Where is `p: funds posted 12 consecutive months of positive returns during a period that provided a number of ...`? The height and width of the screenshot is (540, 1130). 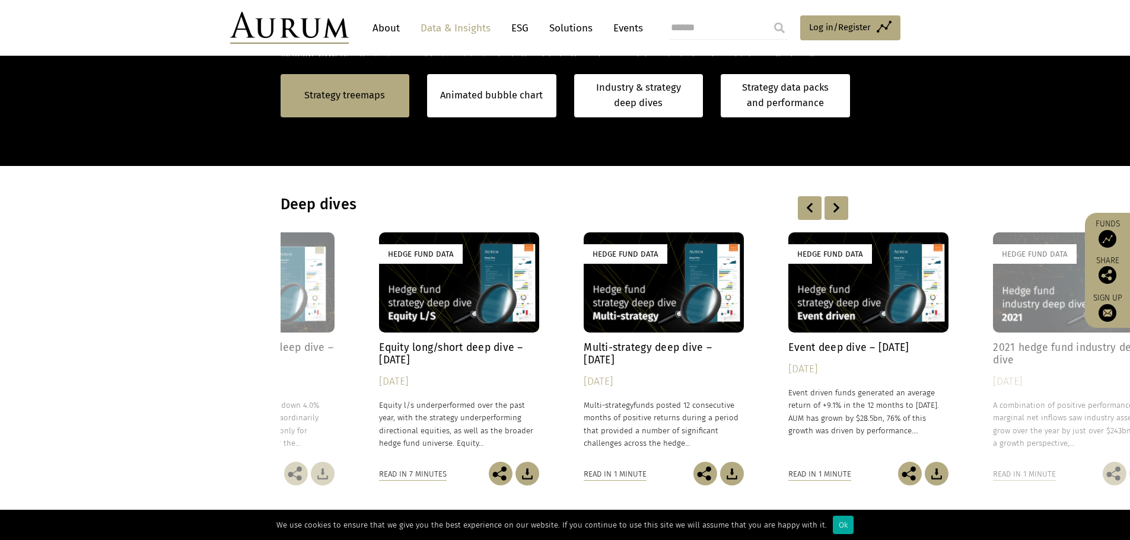 p: funds posted 12 consecutive months of positive returns during a period that provided a number of ... is located at coordinates (664, 424).